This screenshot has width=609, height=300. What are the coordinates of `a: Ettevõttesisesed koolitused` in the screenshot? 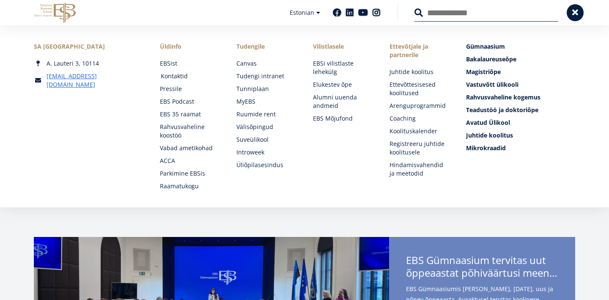 It's located at (419, 89).